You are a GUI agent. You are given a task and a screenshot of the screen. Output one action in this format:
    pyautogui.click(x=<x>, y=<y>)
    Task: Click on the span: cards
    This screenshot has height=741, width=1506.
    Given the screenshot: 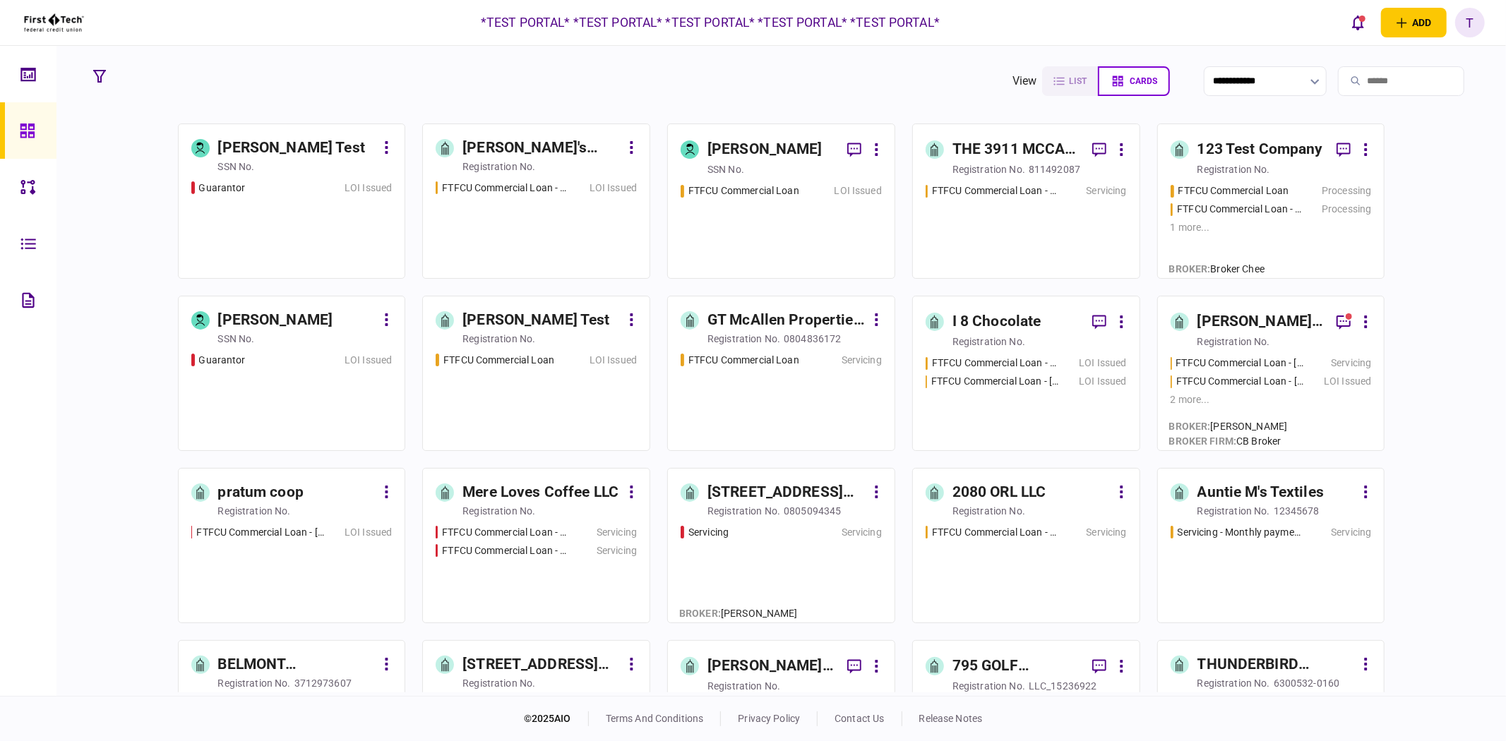 What is the action you would take?
    pyautogui.click(x=1143, y=81)
    